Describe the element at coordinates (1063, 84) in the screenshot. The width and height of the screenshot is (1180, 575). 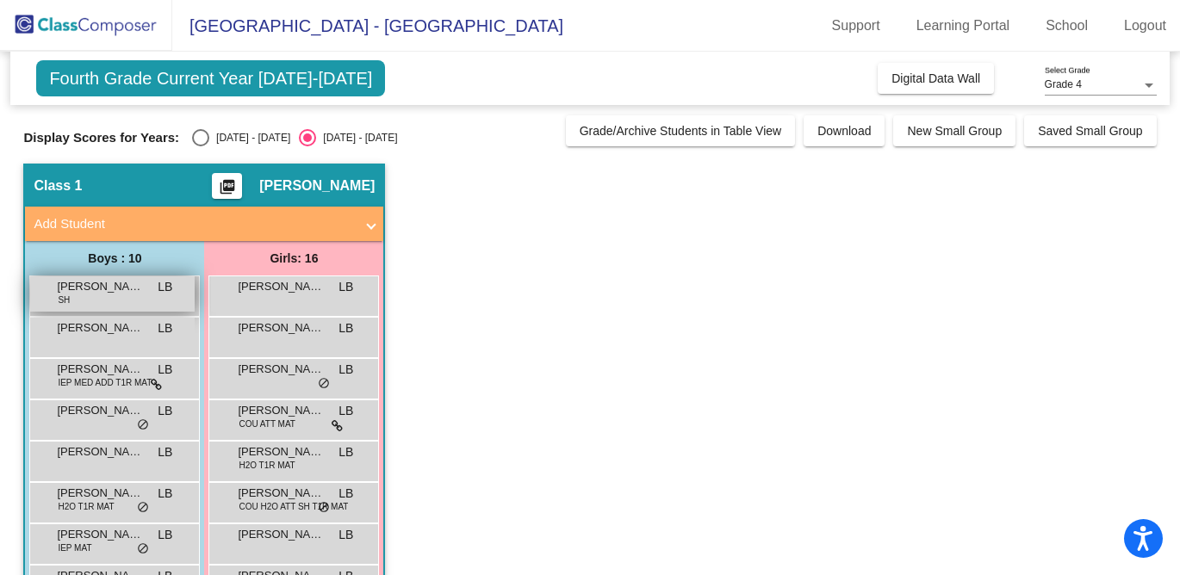
I see `span: Grade 4` at that location.